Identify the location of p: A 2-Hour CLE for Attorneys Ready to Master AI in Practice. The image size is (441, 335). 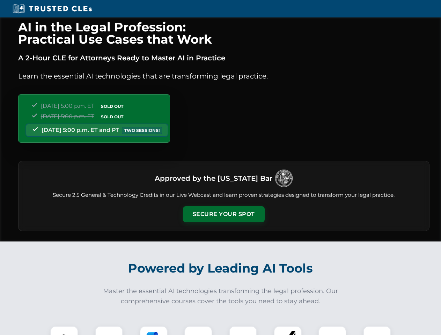
(224, 58).